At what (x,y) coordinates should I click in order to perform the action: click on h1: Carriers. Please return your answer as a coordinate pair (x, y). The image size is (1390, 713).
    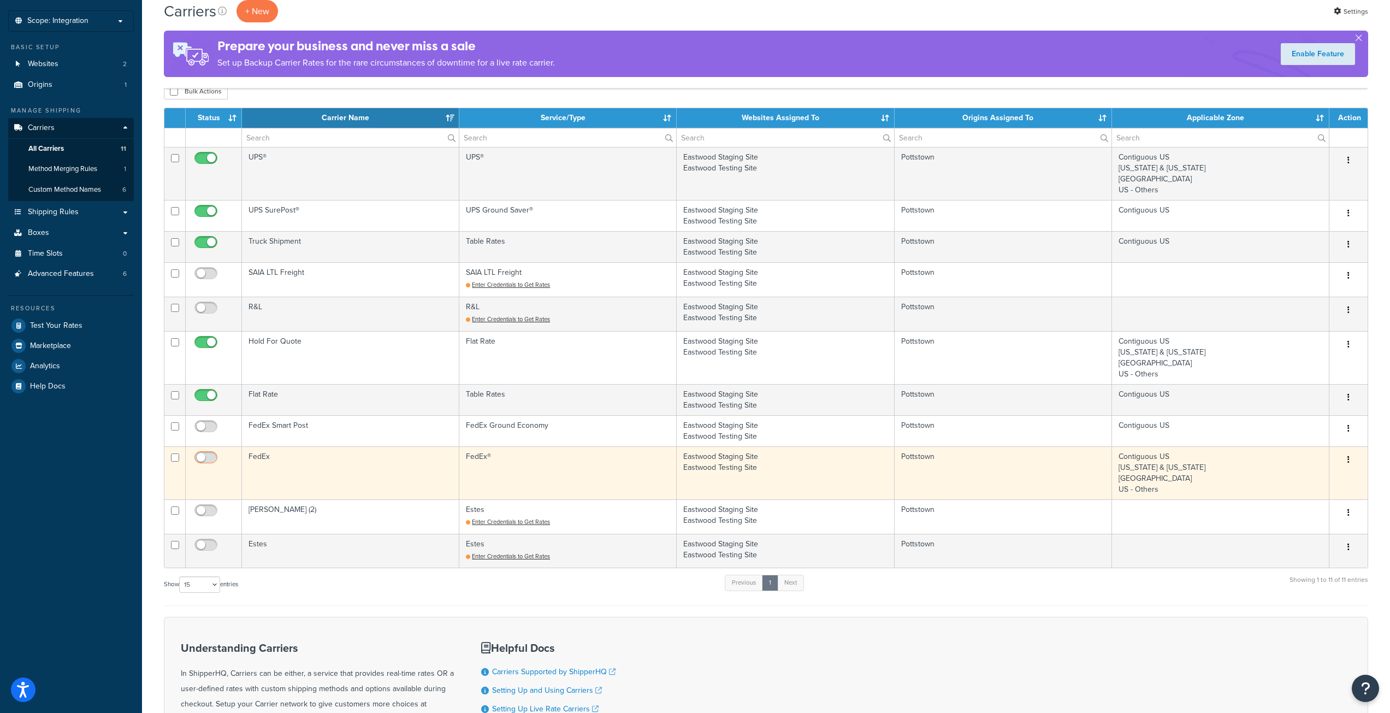
    Looking at the image, I should click on (190, 11).